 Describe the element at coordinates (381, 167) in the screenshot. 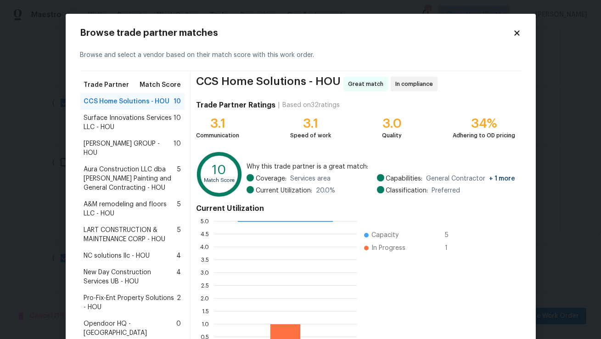

I see `span: Why this trade partner is a great match:` at that location.